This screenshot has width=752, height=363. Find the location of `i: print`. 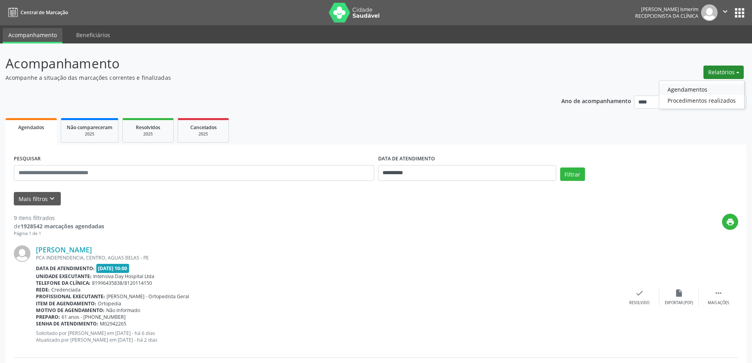

i: print is located at coordinates (730, 222).